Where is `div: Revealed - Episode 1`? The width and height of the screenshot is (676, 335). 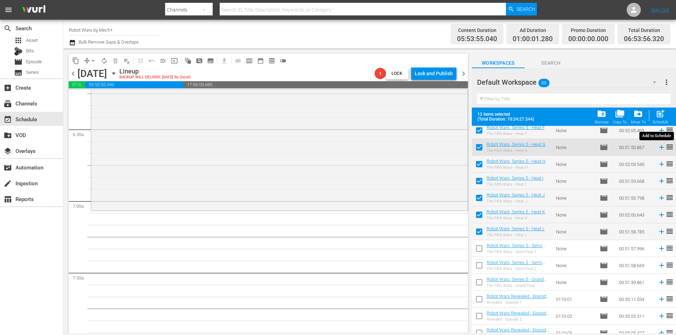
div: Revealed - Episode 1 is located at coordinates (518, 303).